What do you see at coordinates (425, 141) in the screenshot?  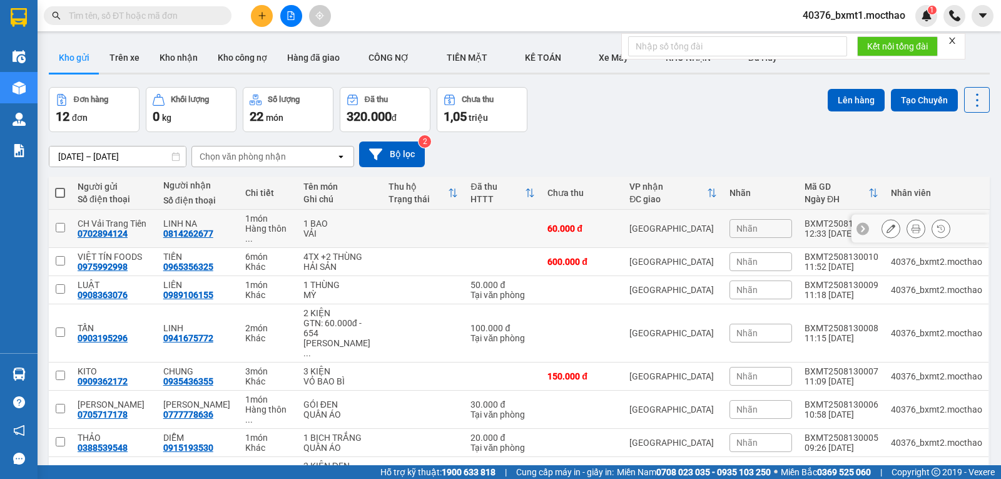 I see `sup: 2` at bounding box center [425, 141].